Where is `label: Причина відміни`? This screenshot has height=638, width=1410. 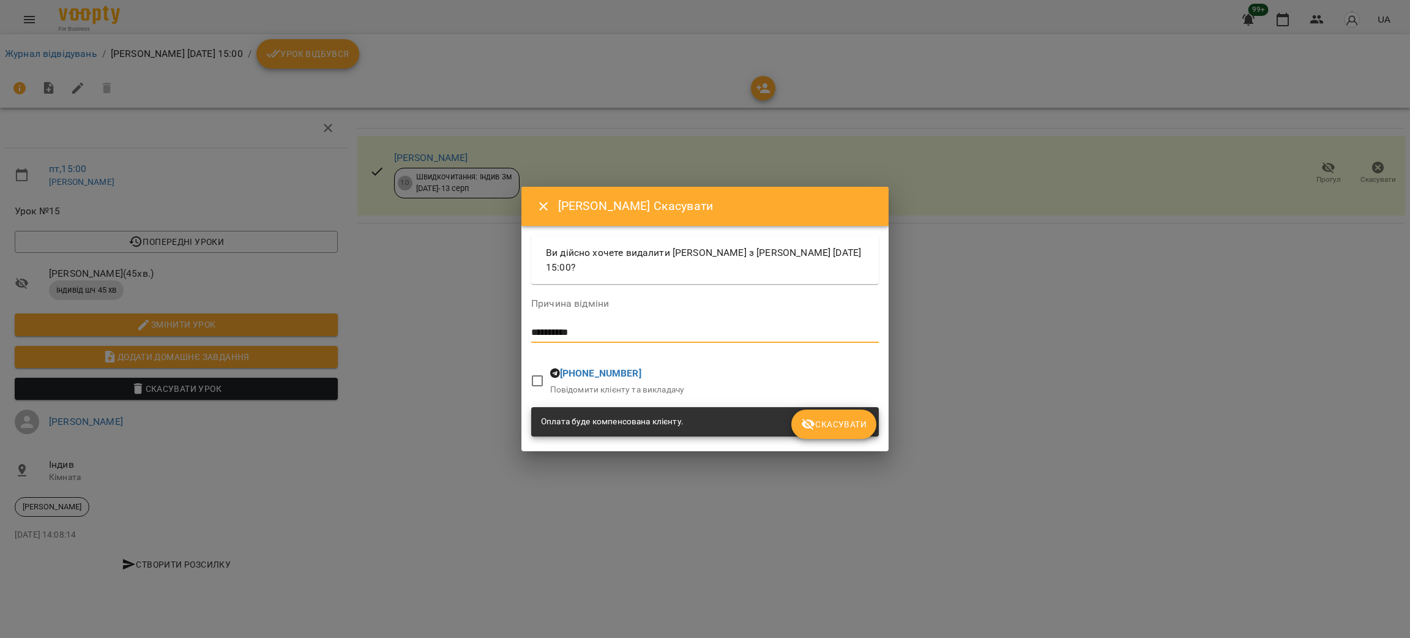
label: Причина відміни is located at coordinates (705, 304).